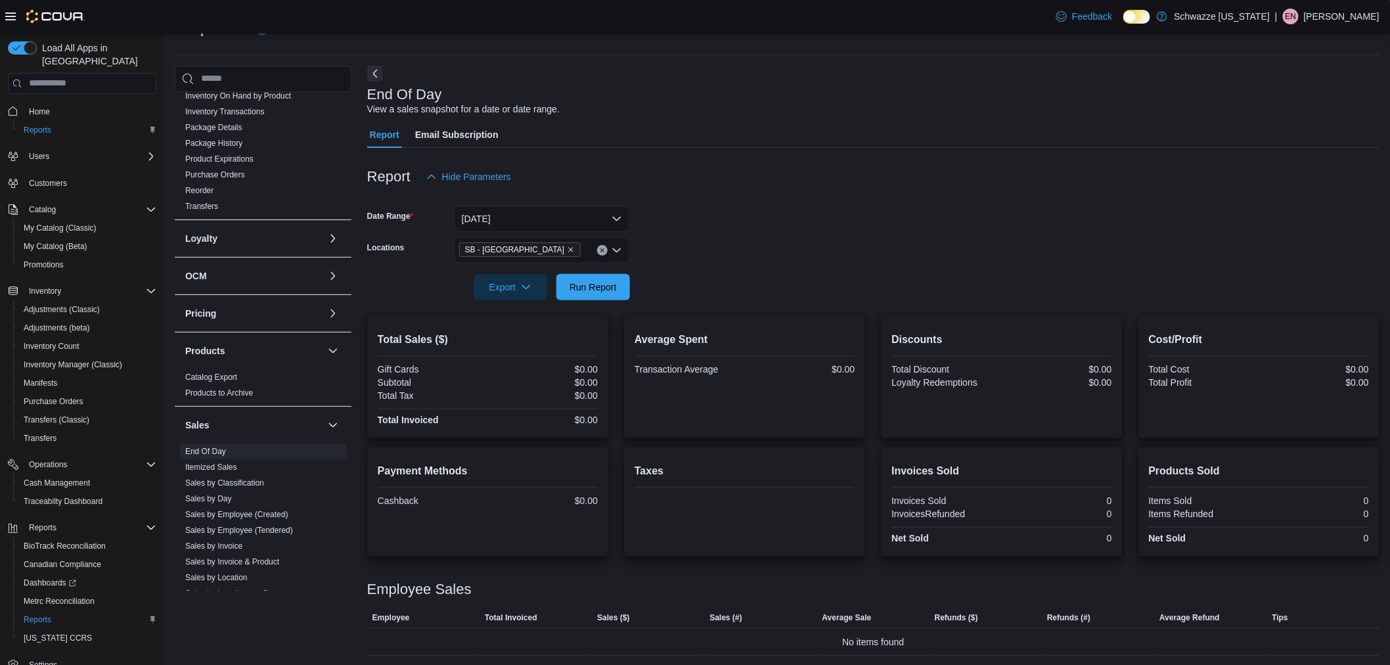 The height and width of the screenshot is (665, 1390). What do you see at coordinates (60, 228) in the screenshot?
I see `a: My Catalog (Classic)` at bounding box center [60, 228].